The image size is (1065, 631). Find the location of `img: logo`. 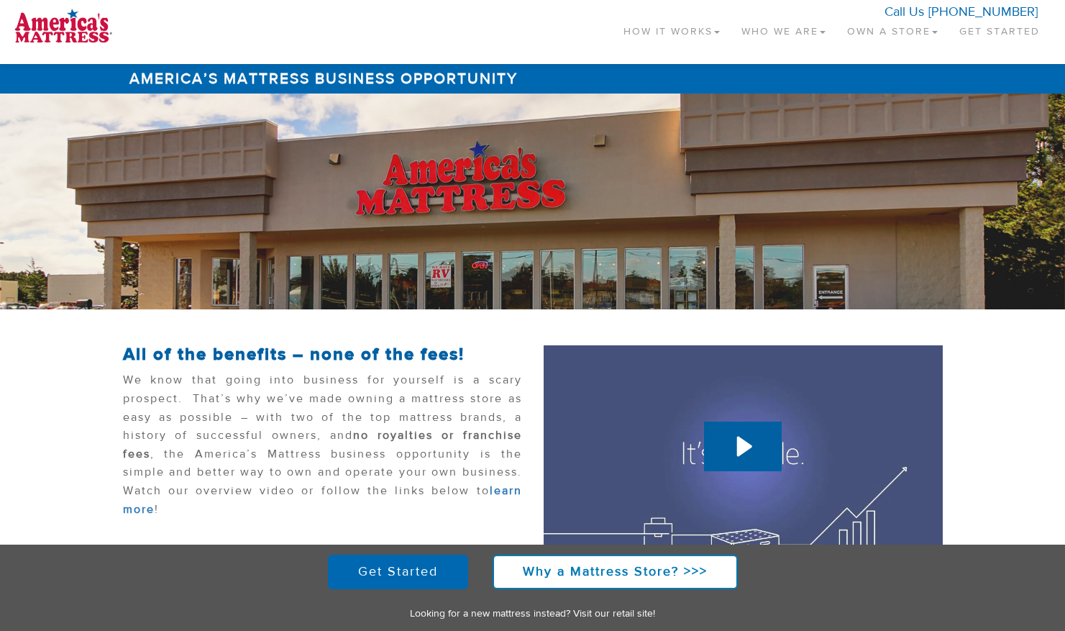

img: logo is located at coordinates (63, 25).